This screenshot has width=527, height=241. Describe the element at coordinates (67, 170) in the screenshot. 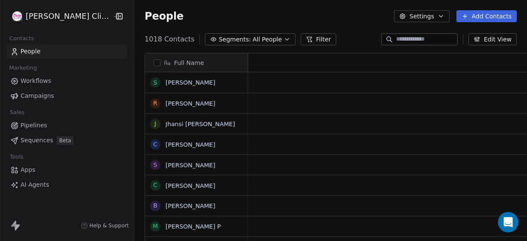

I see `a: Apps` at that location.